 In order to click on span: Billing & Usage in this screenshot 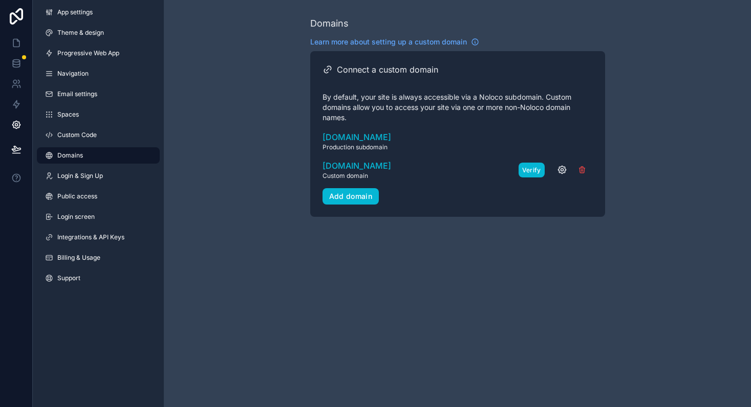, I will do `click(79, 258)`.